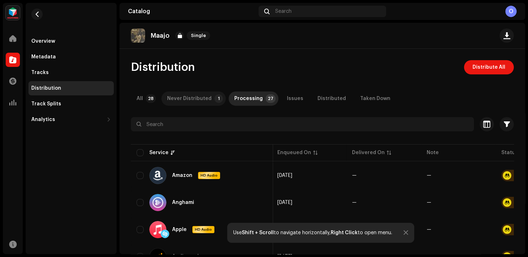 This screenshot has height=257, width=528. What do you see at coordinates (160, 36) in the screenshot?
I see `p: Maajo` at bounding box center [160, 36].